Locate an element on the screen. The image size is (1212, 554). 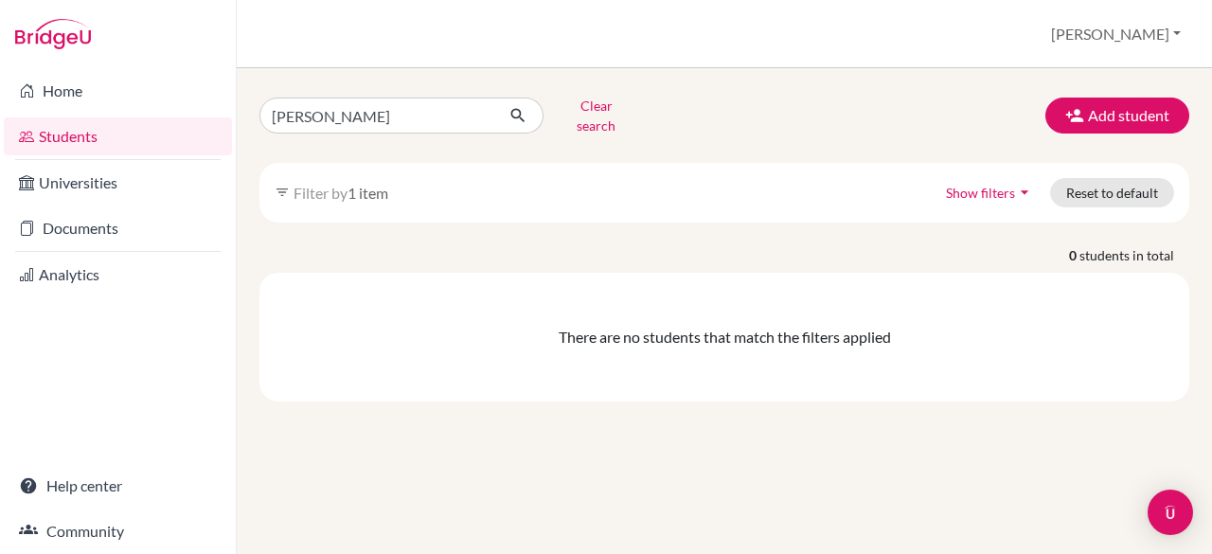
span: Show filters is located at coordinates (980, 192).